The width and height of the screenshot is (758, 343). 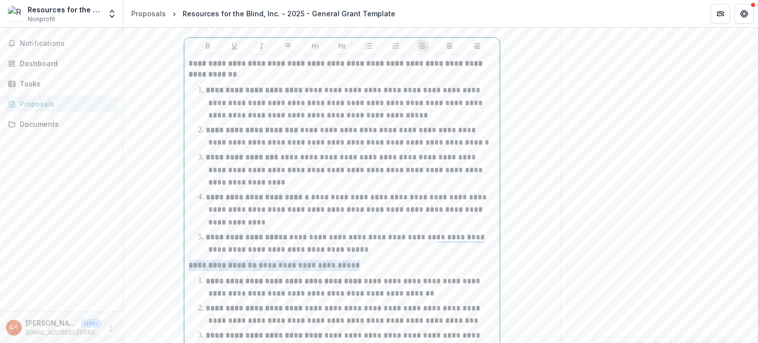 I want to click on a: Dashboard, so click(x=61, y=63).